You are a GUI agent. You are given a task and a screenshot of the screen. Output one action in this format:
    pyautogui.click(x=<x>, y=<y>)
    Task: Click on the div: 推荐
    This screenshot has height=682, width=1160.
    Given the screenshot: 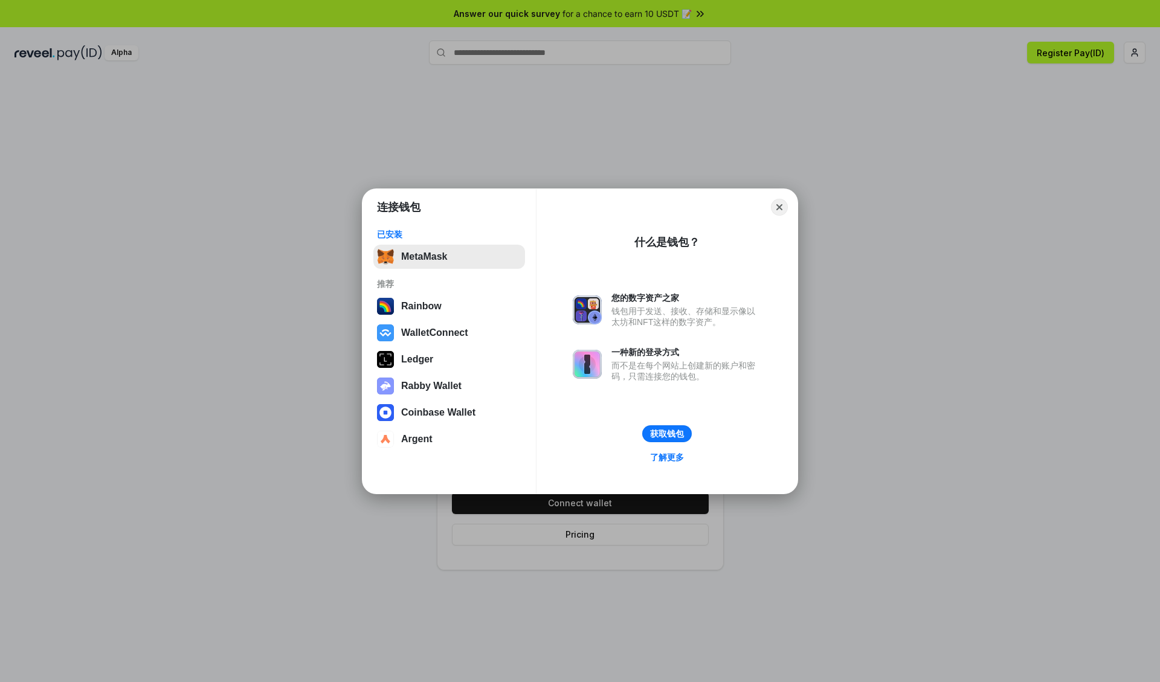 What is the action you would take?
    pyautogui.click(x=449, y=284)
    